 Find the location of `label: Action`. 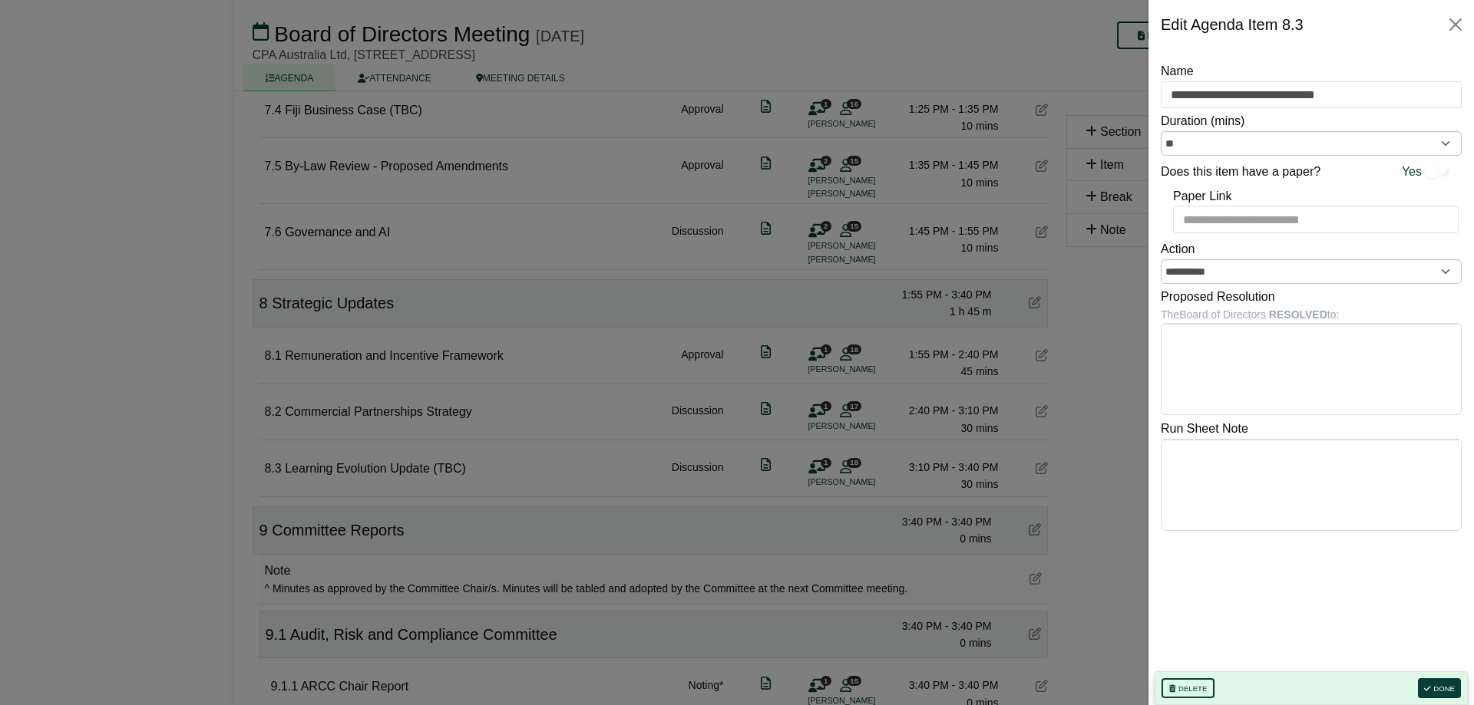

label: Action is located at coordinates (1178, 249).